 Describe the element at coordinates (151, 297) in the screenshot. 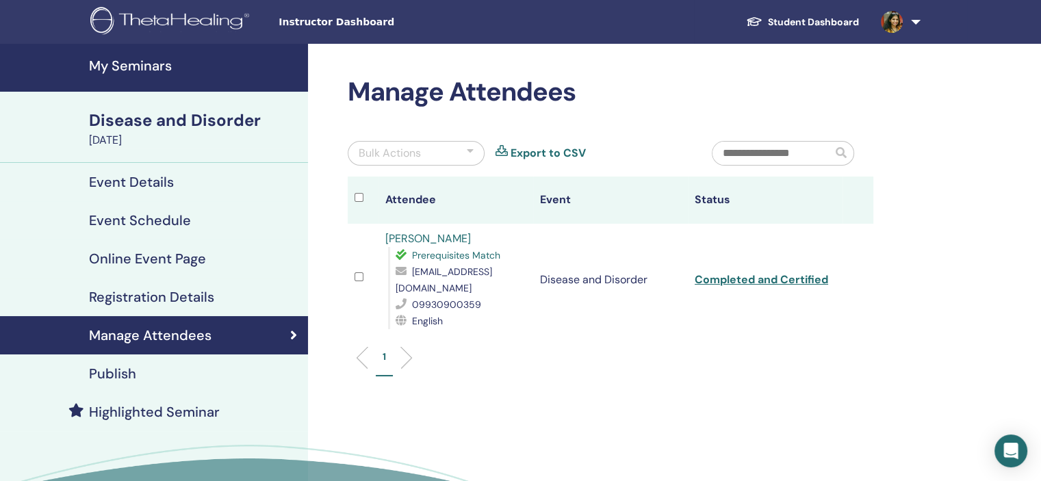

I see `h4: Registration Details` at that location.